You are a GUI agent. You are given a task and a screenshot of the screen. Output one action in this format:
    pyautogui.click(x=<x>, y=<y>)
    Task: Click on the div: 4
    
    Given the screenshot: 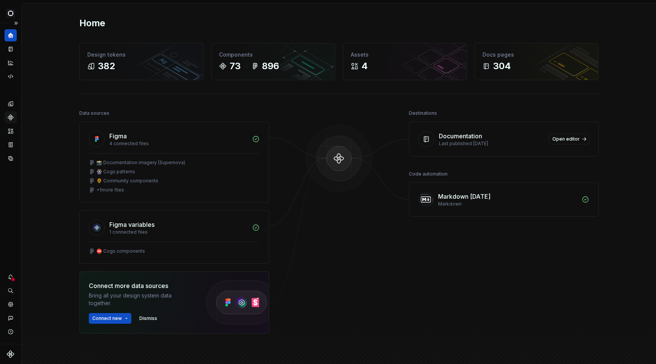 What is the action you would take?
    pyautogui.click(x=365, y=66)
    